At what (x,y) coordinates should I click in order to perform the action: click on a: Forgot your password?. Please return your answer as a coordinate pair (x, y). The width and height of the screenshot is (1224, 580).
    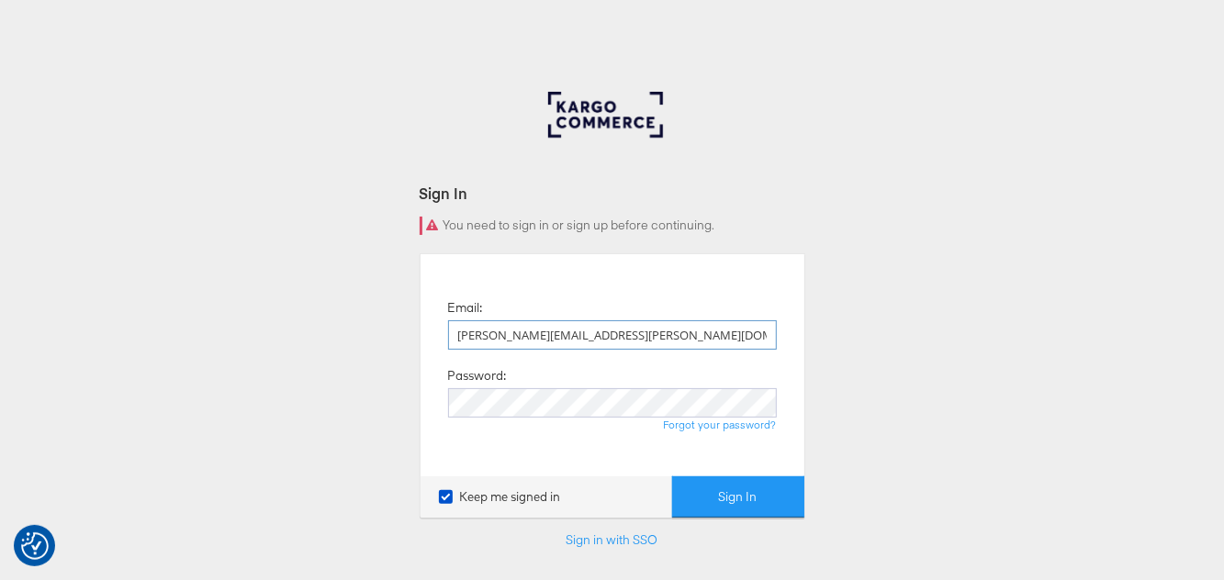
    Looking at the image, I should click on (720, 424).